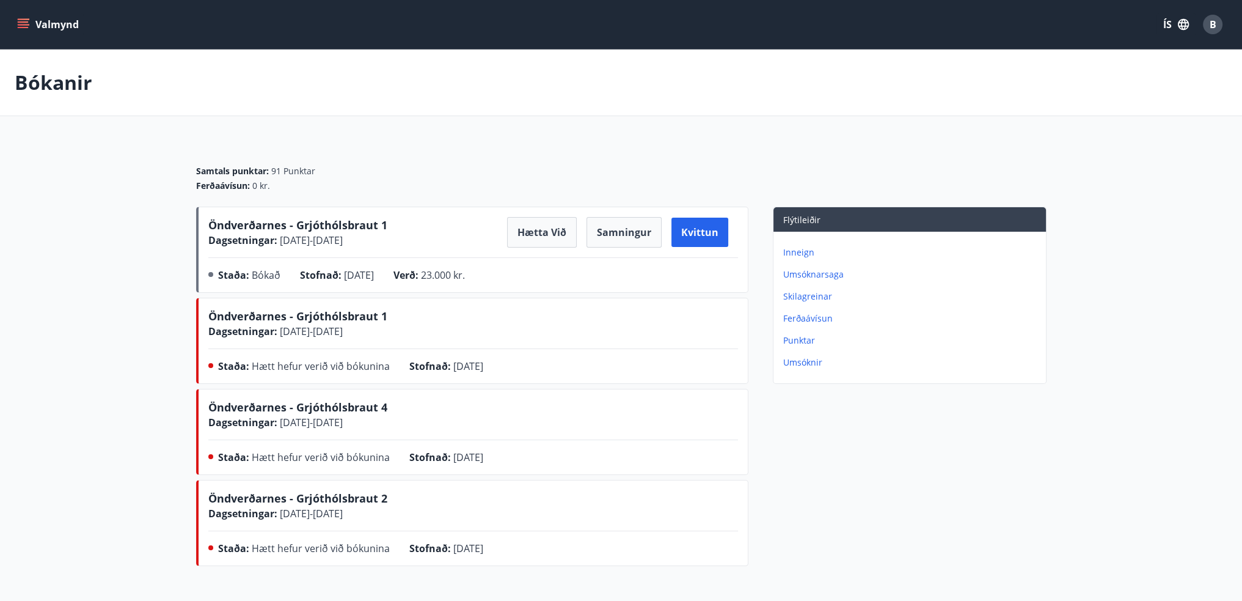 The height and width of the screenshot is (601, 1242). I want to click on button: Kvittun, so click(700, 232).